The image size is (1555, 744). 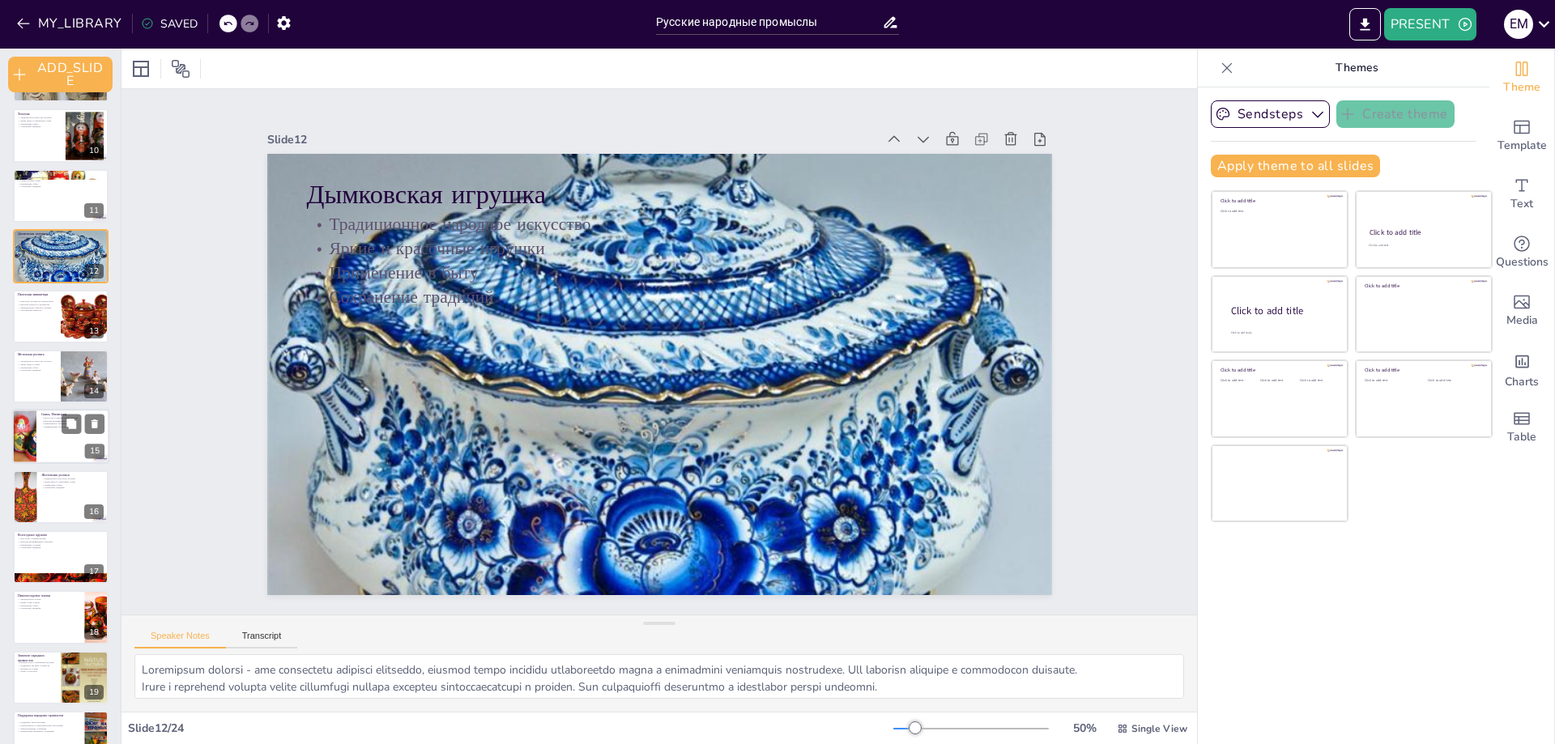 I want to click on button: Delete Slide, so click(x=95, y=424).